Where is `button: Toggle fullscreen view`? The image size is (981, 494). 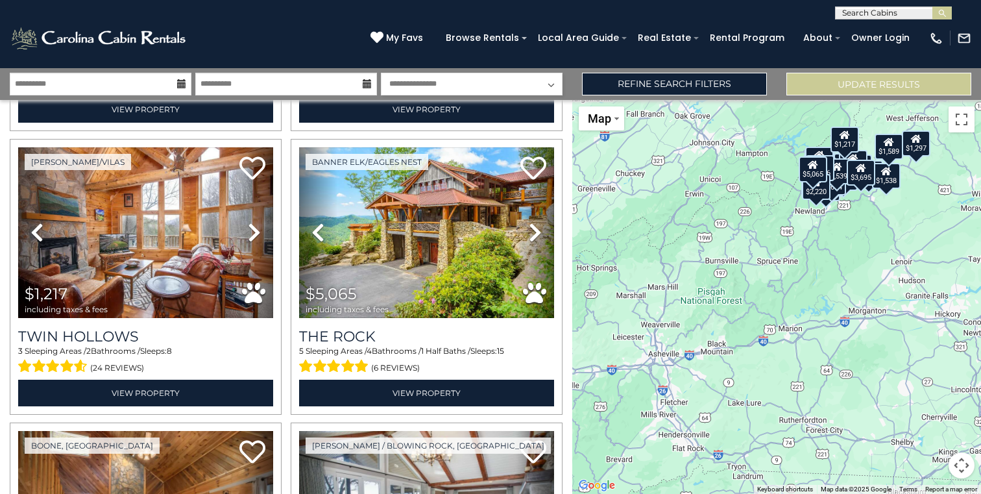 button: Toggle fullscreen view is located at coordinates (962, 119).